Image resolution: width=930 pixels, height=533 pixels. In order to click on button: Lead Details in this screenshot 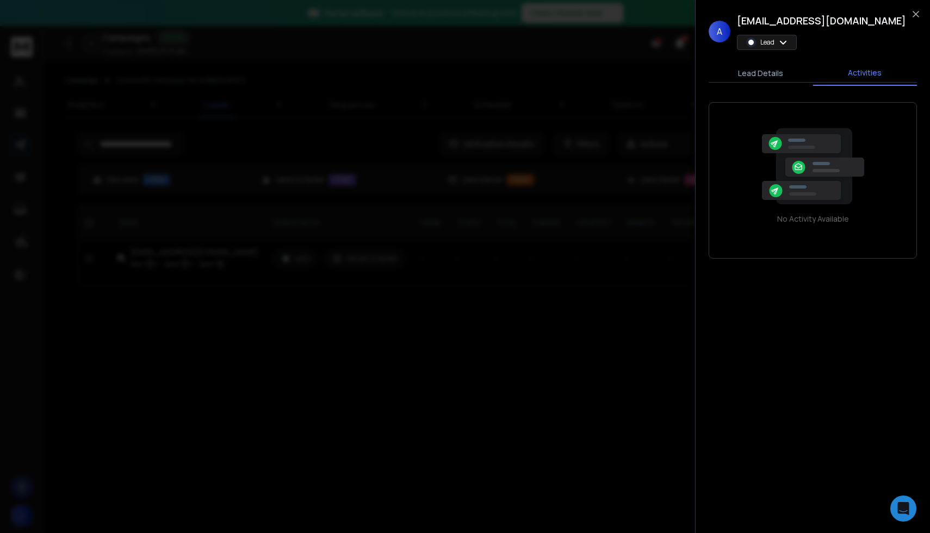, I will do `click(761, 73)`.